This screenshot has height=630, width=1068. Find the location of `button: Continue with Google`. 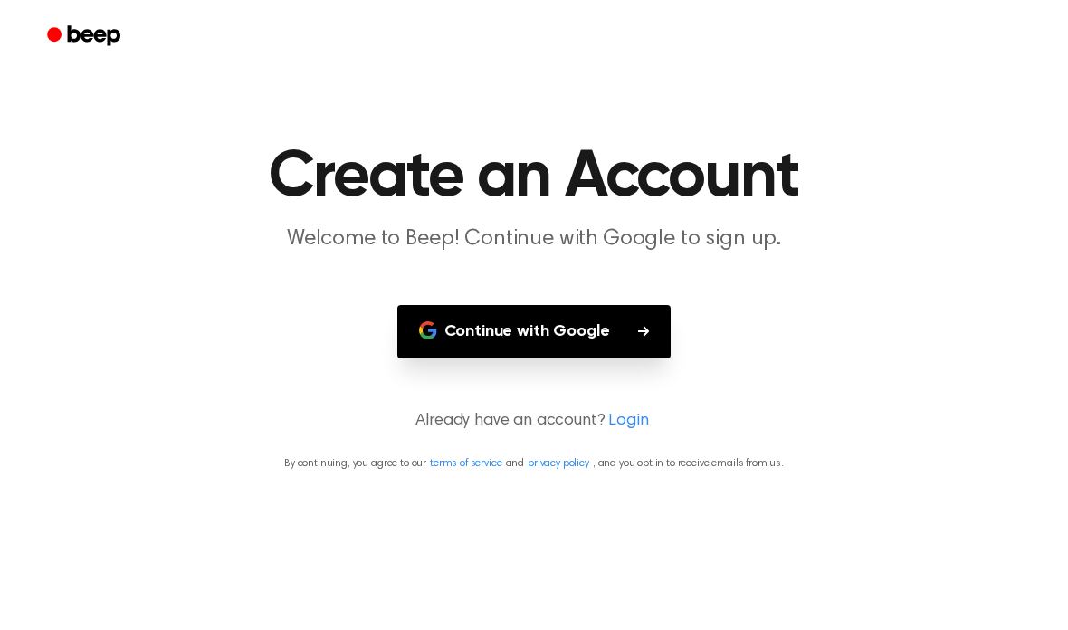

button: Continue with Google is located at coordinates (534, 331).